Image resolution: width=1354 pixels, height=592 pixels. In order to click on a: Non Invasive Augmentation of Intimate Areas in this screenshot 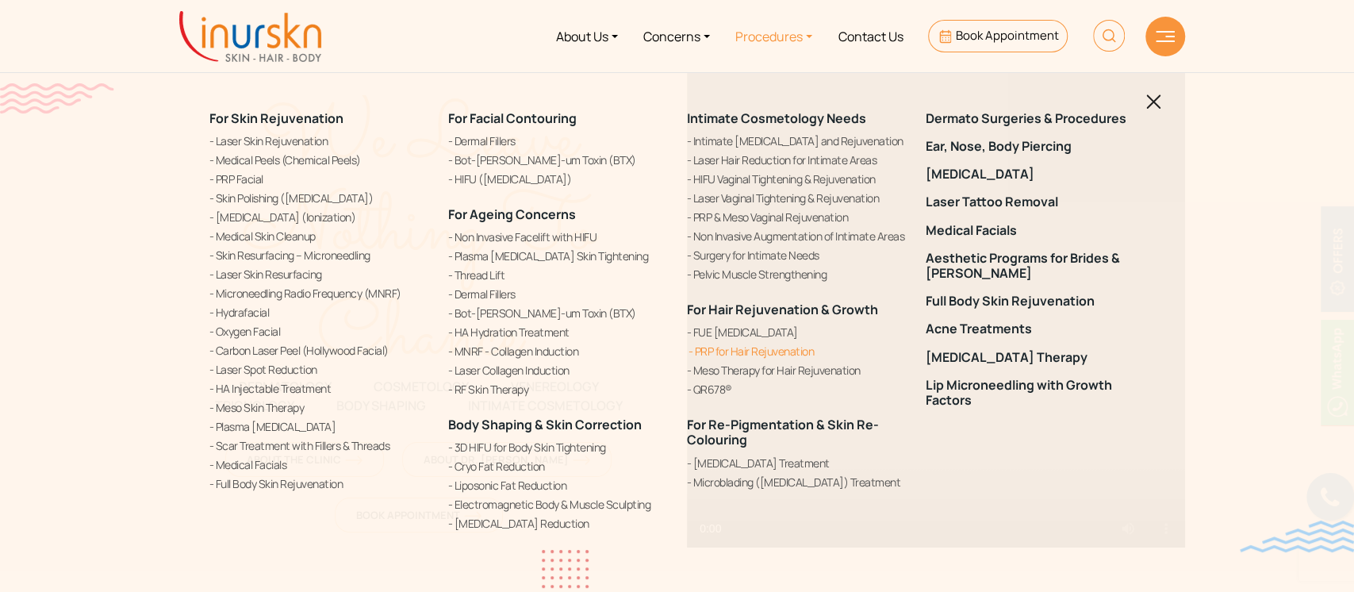, I will do `click(796, 236)`.